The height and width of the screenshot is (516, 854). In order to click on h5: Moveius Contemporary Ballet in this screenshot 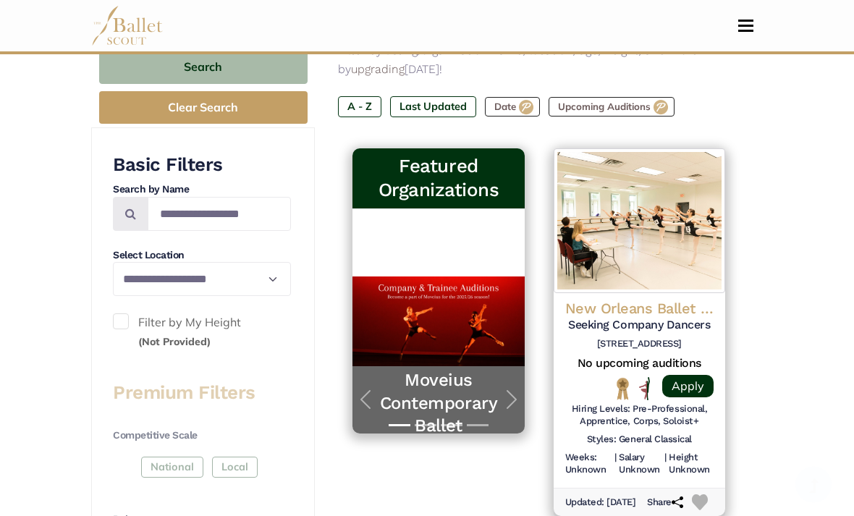, I will do `click(438, 404)`.